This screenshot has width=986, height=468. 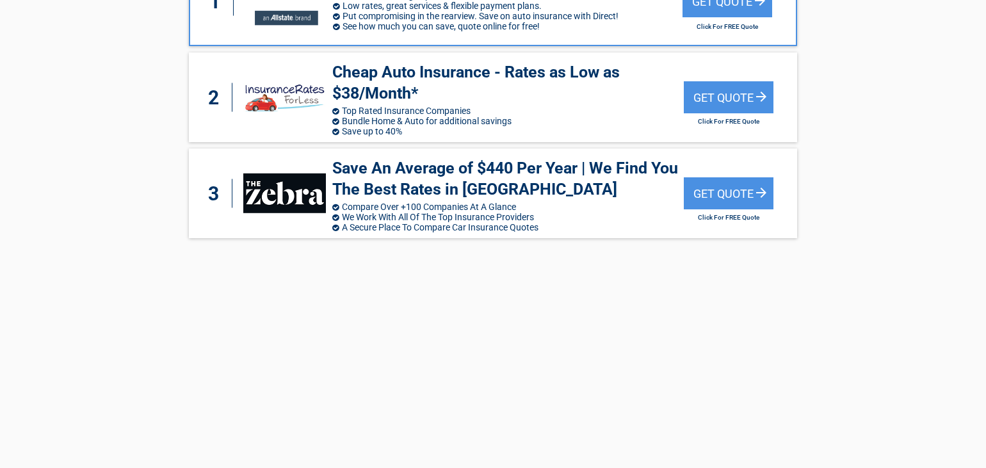 What do you see at coordinates (508, 207) in the screenshot?
I see `li: Compare Over +100 Companies At A Glance` at bounding box center [508, 207].